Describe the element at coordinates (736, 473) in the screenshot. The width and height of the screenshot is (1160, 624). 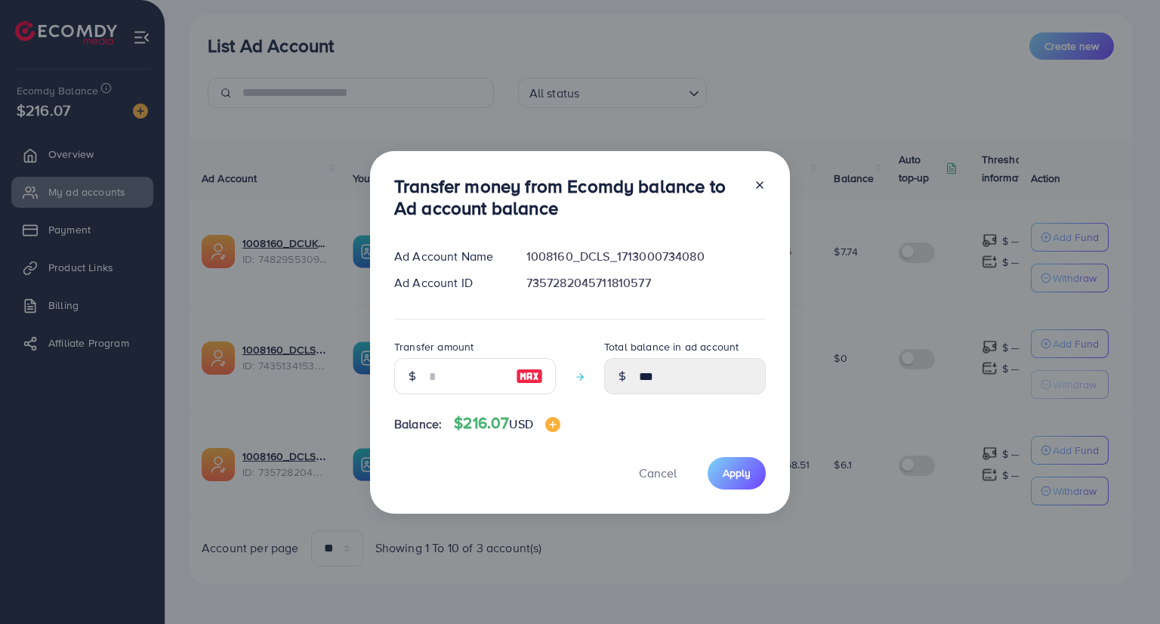
I see `span: Apply` at that location.